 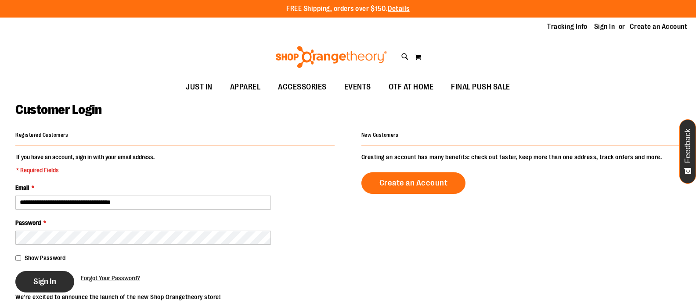 I want to click on span: OTF AT HOME, so click(x=411, y=87).